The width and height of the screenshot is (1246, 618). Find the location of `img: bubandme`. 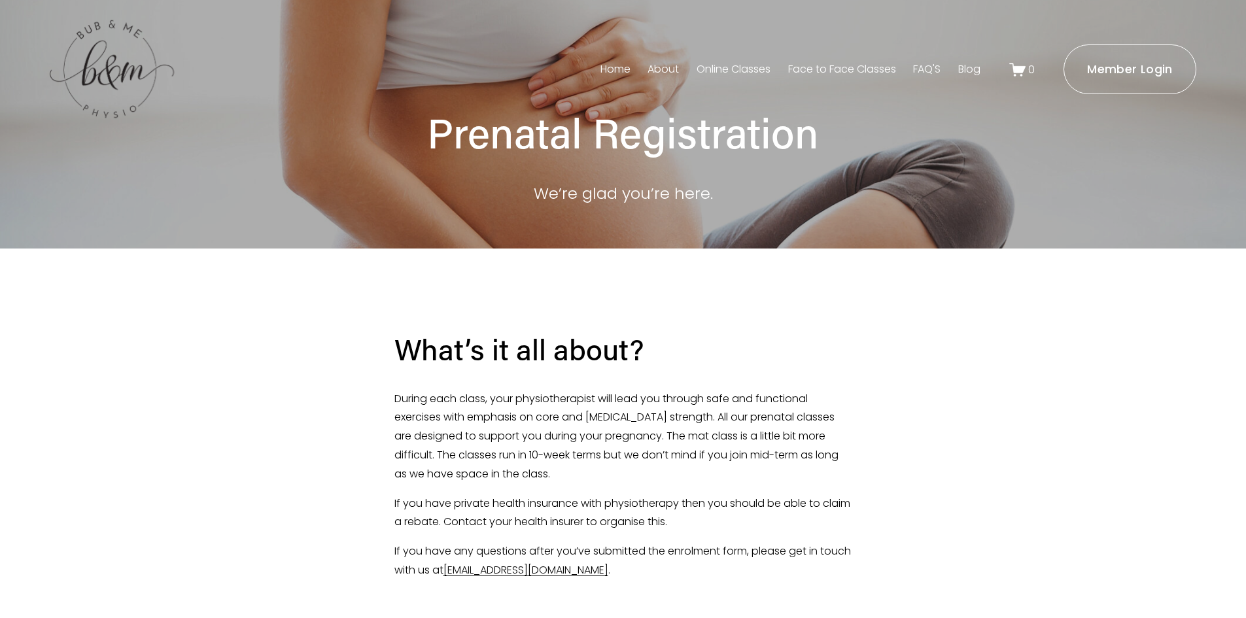

img: bubandme is located at coordinates (112, 69).